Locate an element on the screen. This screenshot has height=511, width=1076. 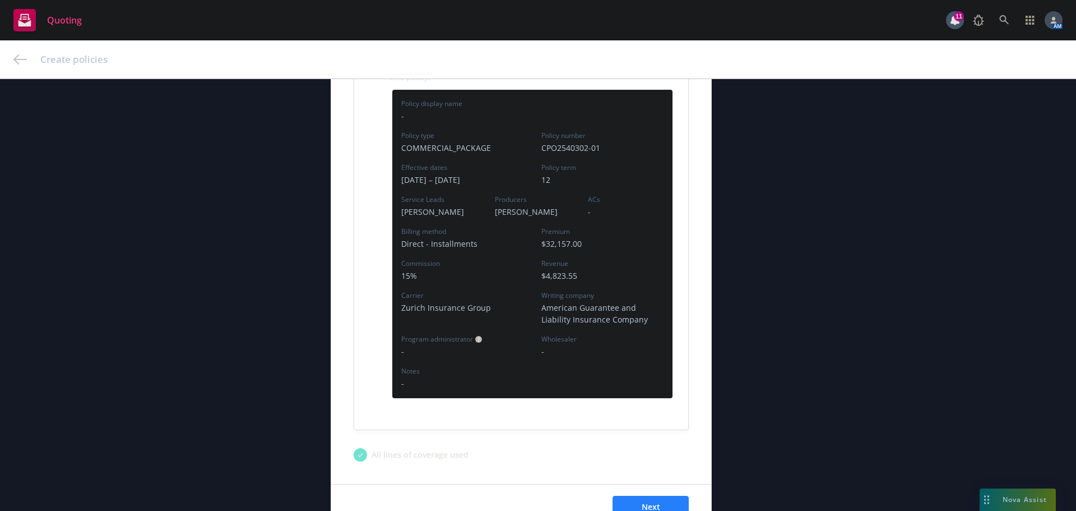
div: Drag to move is located at coordinates (987, 499).